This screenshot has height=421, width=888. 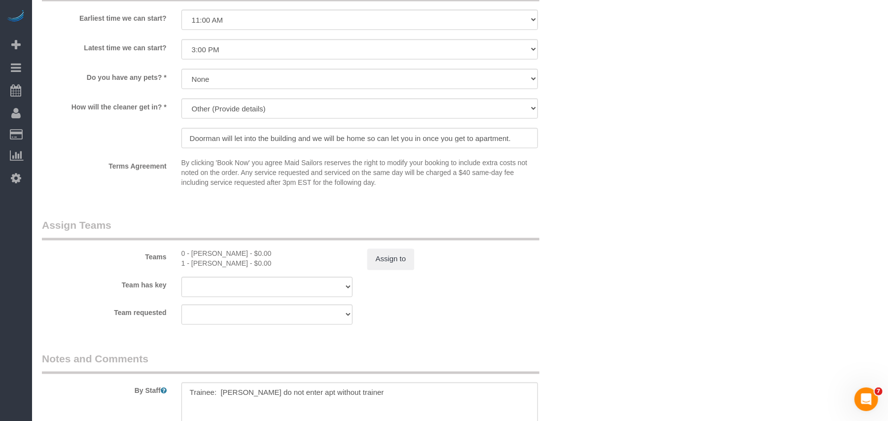 What do you see at coordinates (104, 311) in the screenshot?
I see `label: Team requested` at bounding box center [104, 311].